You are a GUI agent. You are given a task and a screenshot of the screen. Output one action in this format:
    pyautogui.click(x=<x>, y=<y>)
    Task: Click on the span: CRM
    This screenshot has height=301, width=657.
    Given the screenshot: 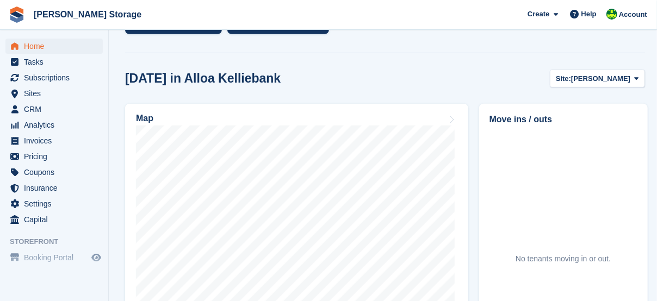 What is the action you would take?
    pyautogui.click(x=57, y=109)
    